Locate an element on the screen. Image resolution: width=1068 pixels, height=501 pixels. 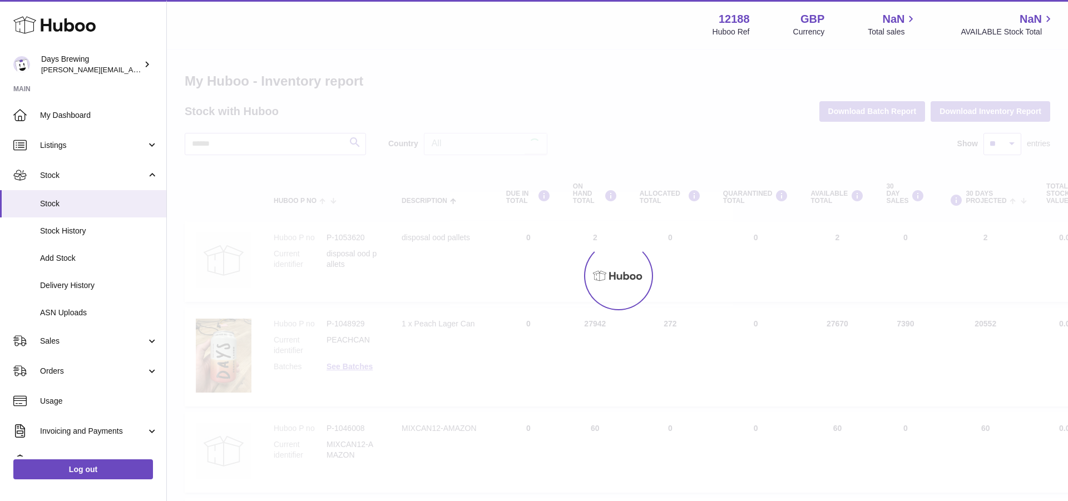
span: Cases is located at coordinates (99, 461).